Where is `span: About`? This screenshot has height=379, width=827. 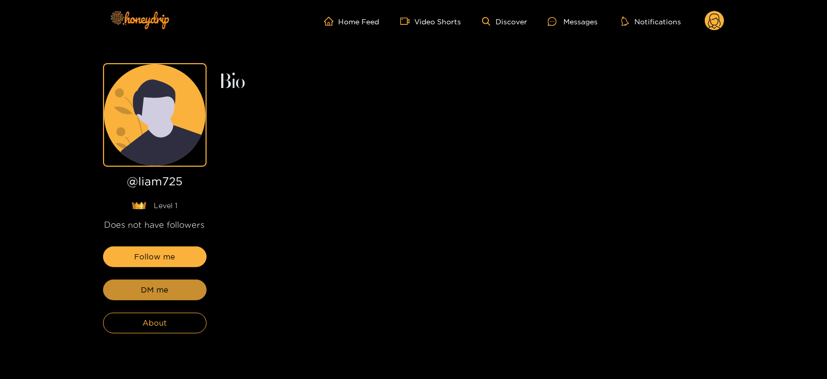 span: About is located at coordinates (154, 323).